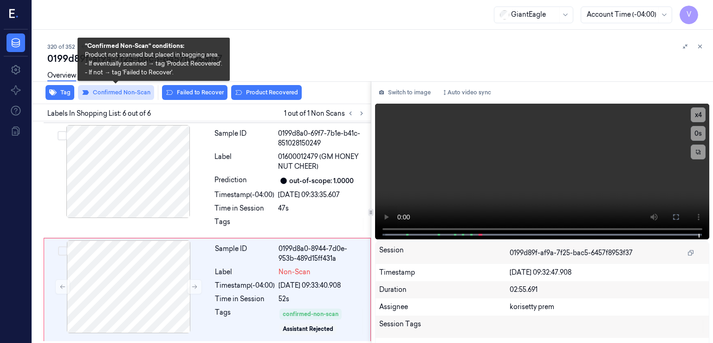 This screenshot has height=343, width=713. I want to click on div: Timestamp, so click(444, 272).